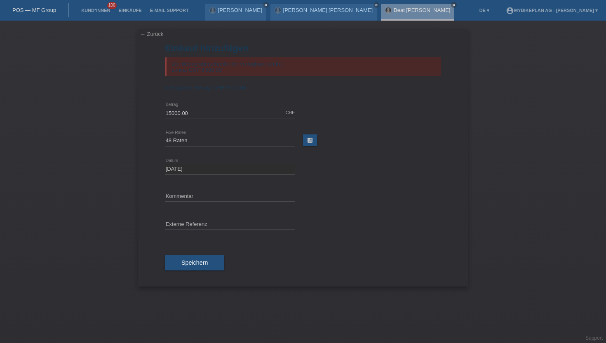 This screenshot has height=343, width=606. What do you see at coordinates (34, 10) in the screenshot?
I see `a: POS — MF Group` at bounding box center [34, 10].